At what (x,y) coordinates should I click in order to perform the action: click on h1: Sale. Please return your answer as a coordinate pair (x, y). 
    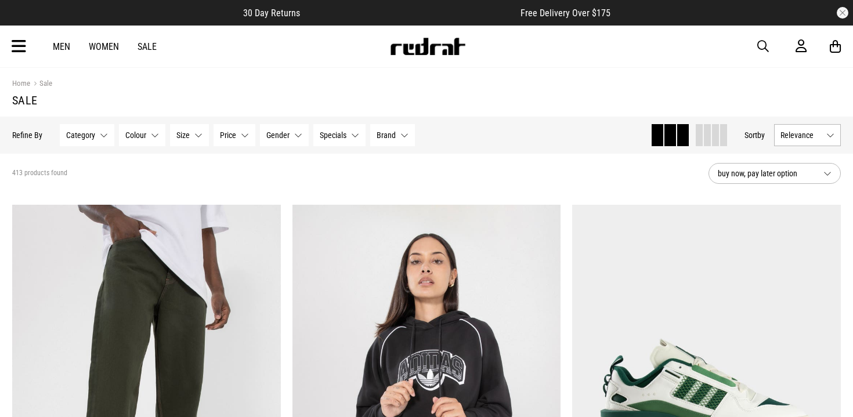
    Looking at the image, I should click on (426, 100).